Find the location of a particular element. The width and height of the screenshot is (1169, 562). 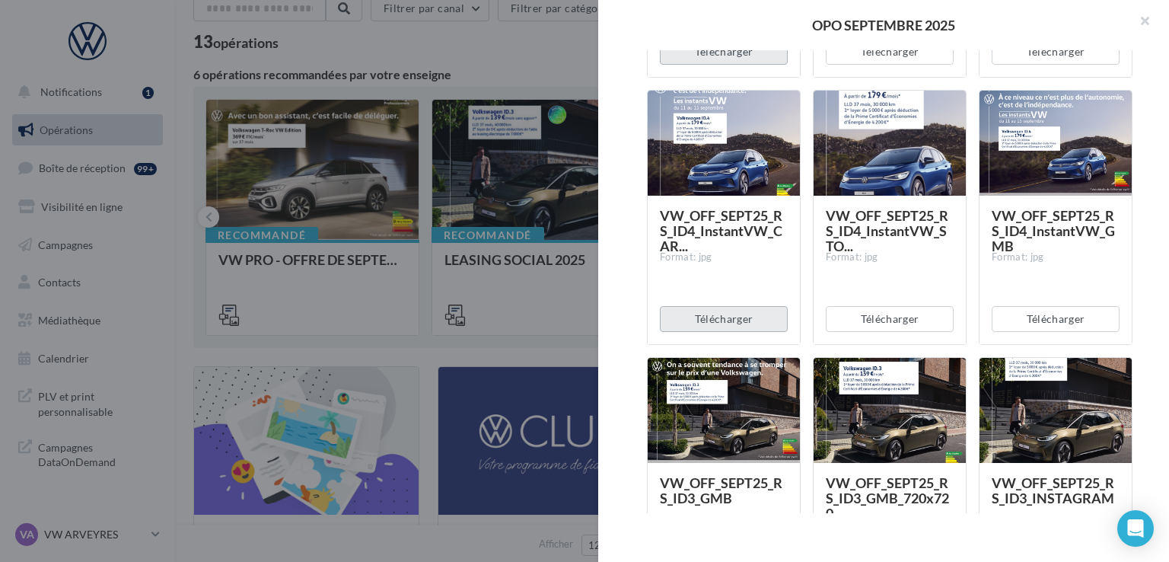

span: VW_OFF_SEPT25_RS_ID4_InstantVW_GMB is located at coordinates (1054, 231).